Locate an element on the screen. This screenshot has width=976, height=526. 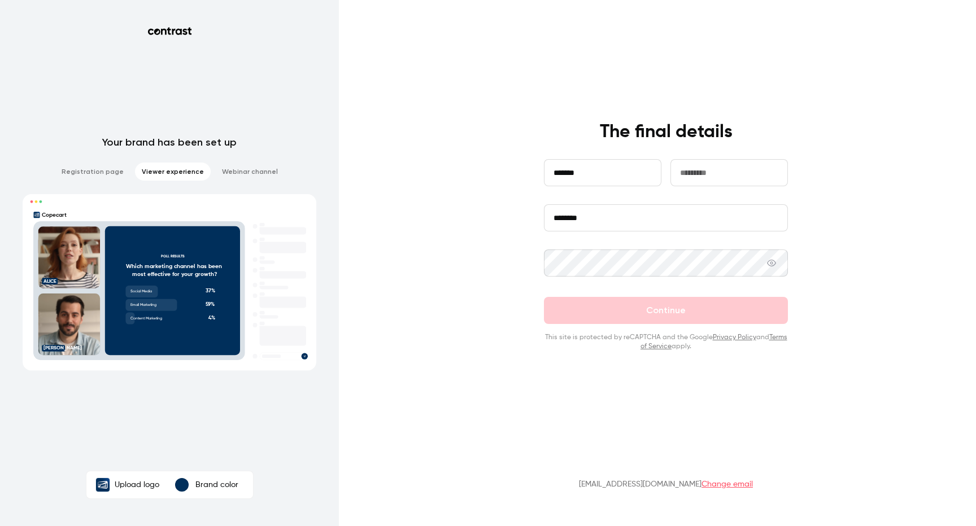
a: Privacy Policy is located at coordinates (734, 338).